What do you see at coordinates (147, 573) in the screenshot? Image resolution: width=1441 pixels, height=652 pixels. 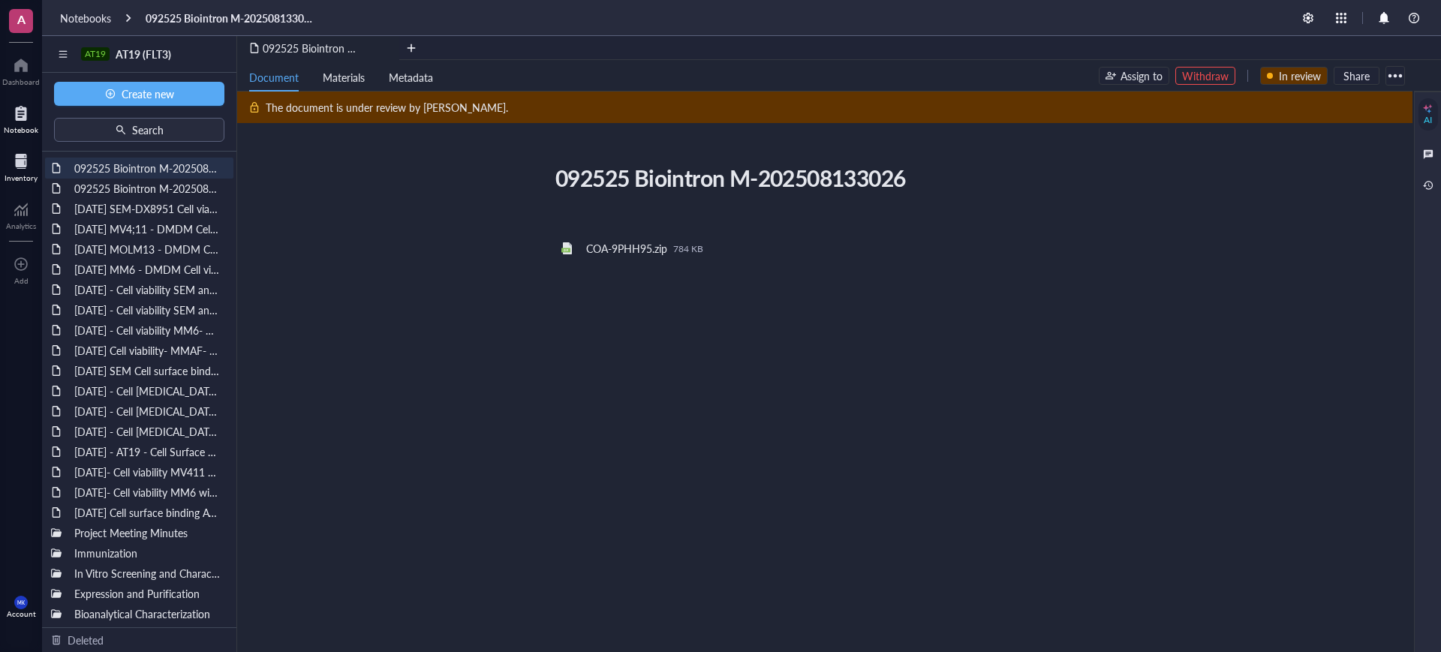 I see `div: In Vitro Screening and Characterization` at bounding box center [147, 573].